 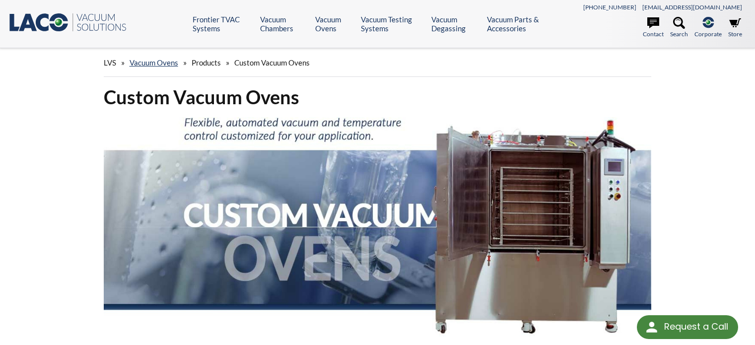 What do you see at coordinates (392, 24) in the screenshot?
I see `a: Vacuum Testing Systems` at bounding box center [392, 24].